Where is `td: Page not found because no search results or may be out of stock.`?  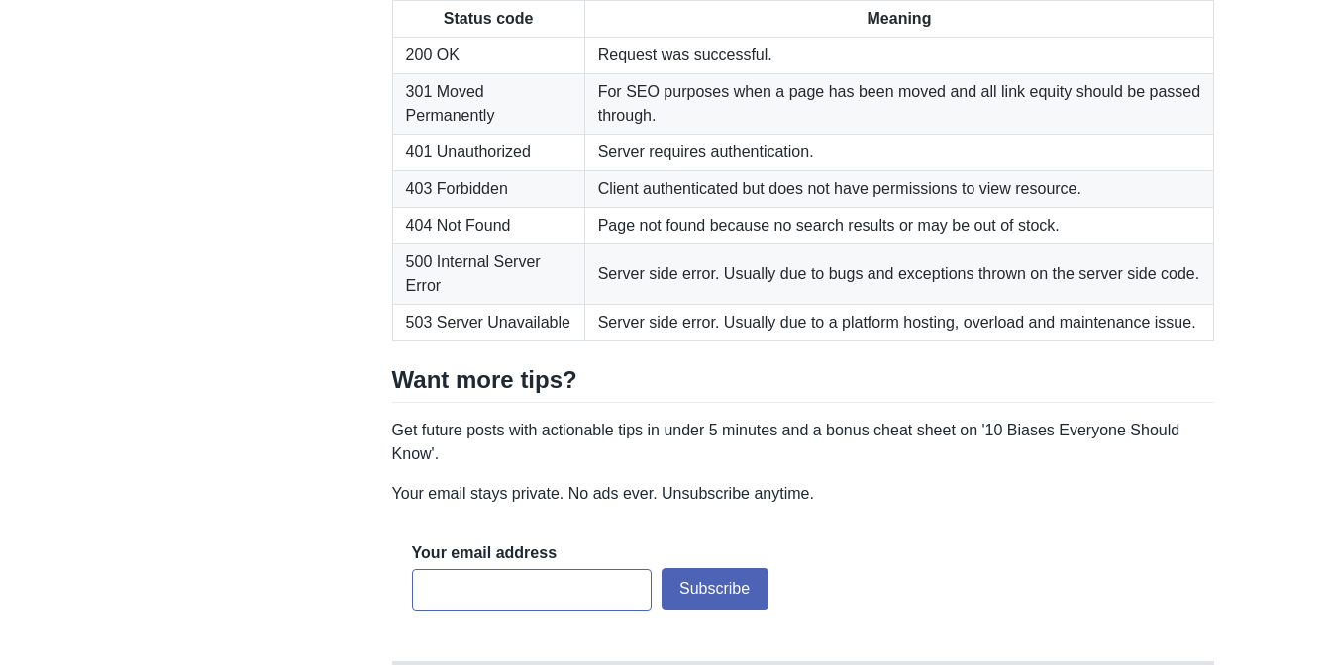
td: Page not found because no search results or may be out of stock. is located at coordinates (899, 226).